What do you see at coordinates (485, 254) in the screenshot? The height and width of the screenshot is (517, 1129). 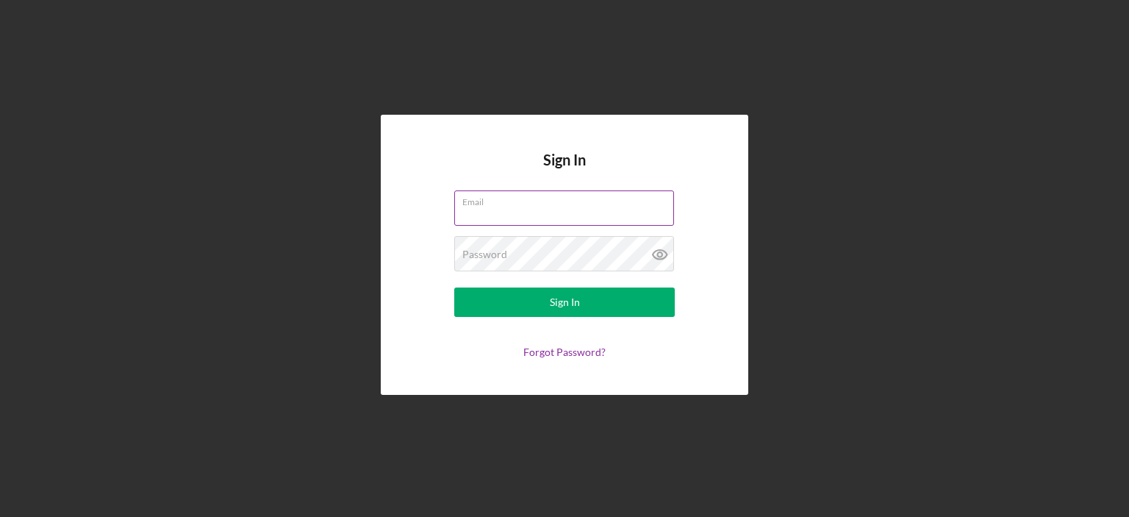 I see `label: Password` at bounding box center [485, 254].